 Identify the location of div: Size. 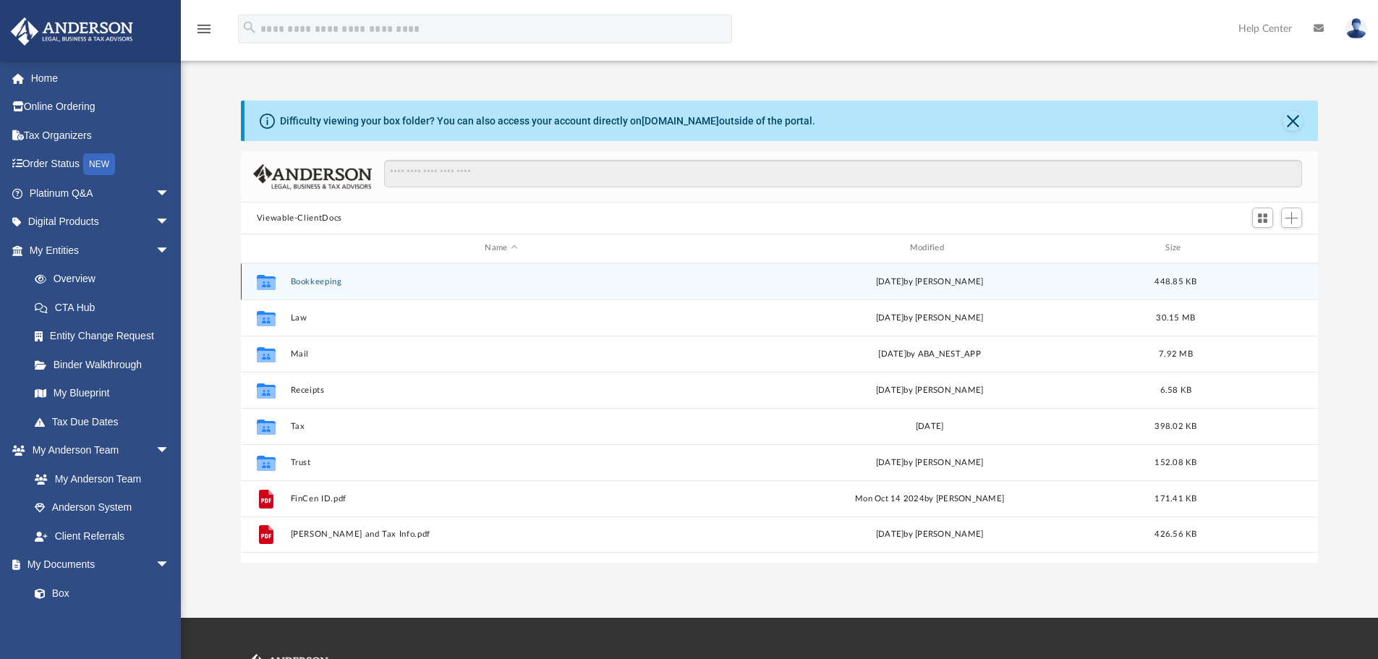
(1175, 248).